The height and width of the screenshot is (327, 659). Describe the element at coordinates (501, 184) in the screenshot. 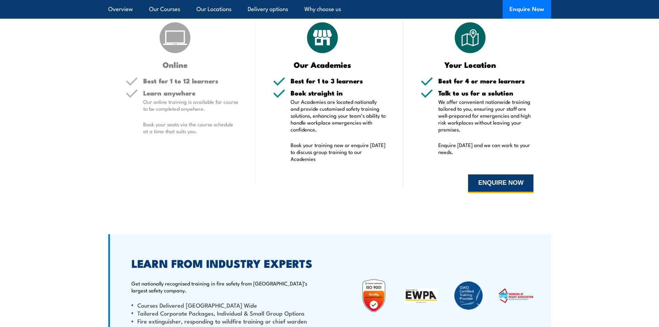

I see `button: ENQUIRE NOW` at that location.